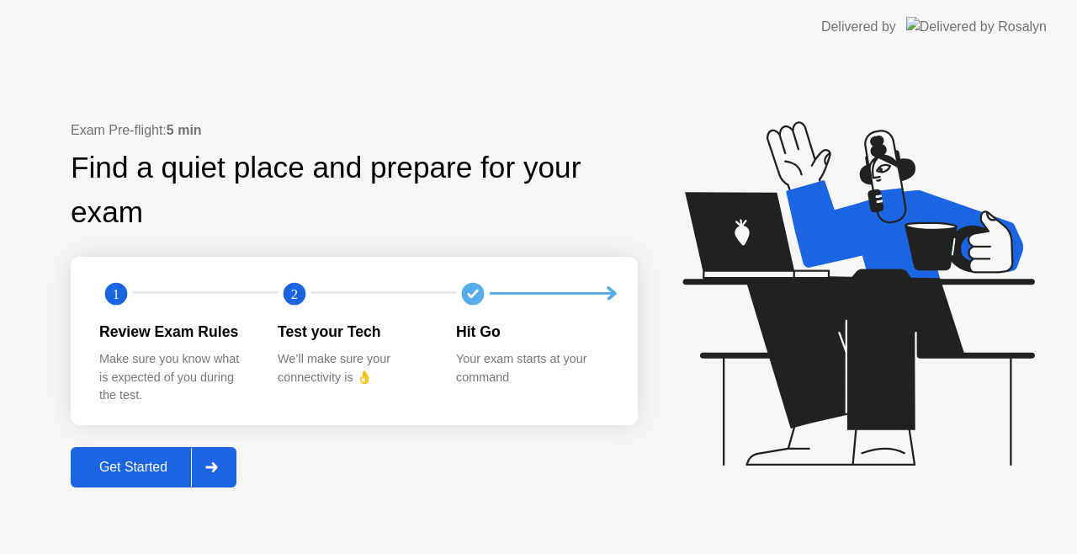  I want to click on div: Get Started, so click(133, 467).